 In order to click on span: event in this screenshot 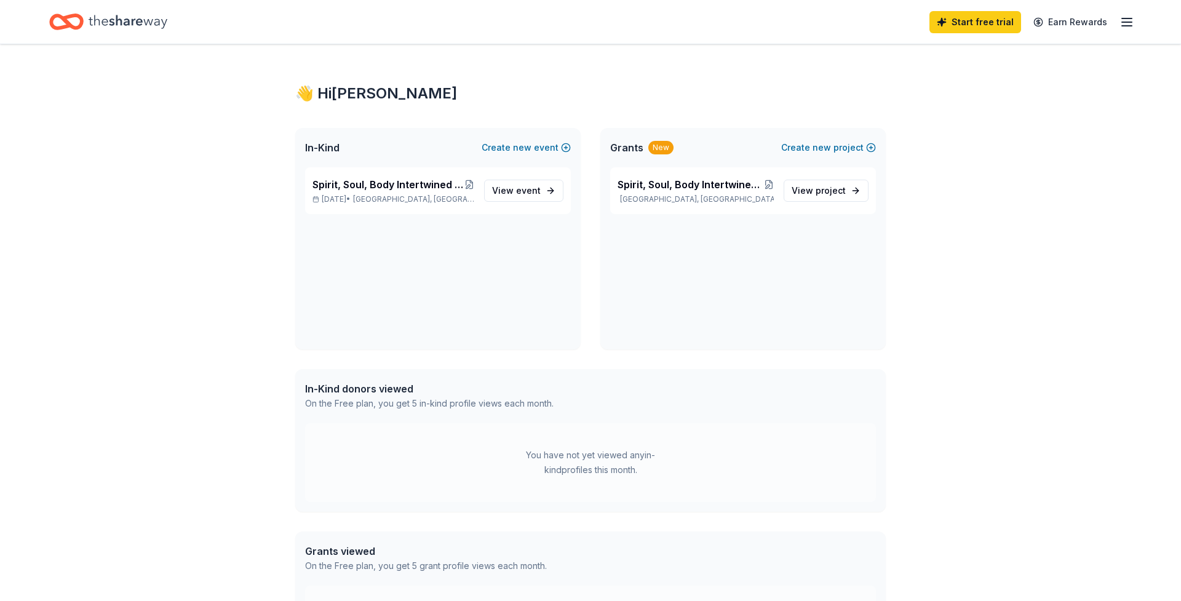, I will do `click(528, 190)`.